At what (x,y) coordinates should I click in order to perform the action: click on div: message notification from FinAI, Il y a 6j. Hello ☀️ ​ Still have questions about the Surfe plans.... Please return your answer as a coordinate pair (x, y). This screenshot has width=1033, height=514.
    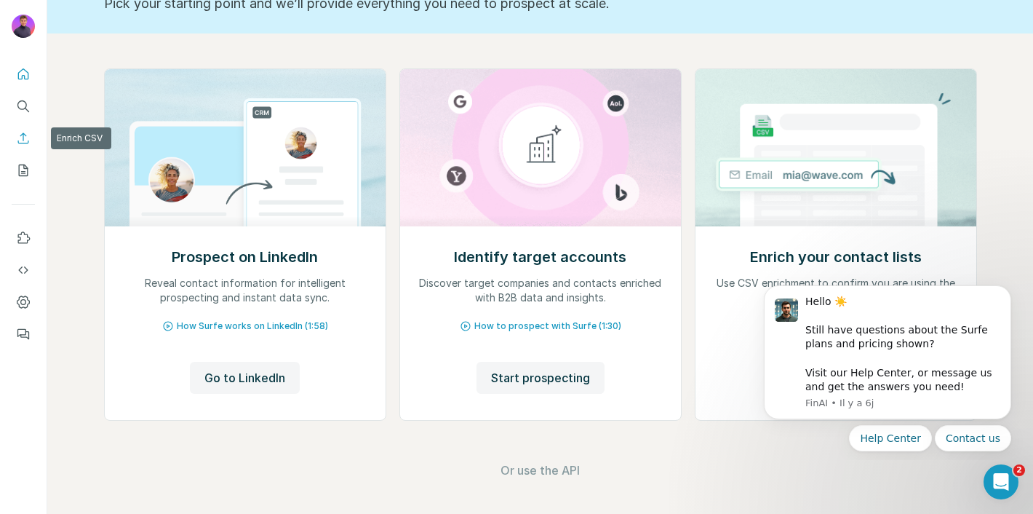
    Looking at the image, I should click on (145, 80).